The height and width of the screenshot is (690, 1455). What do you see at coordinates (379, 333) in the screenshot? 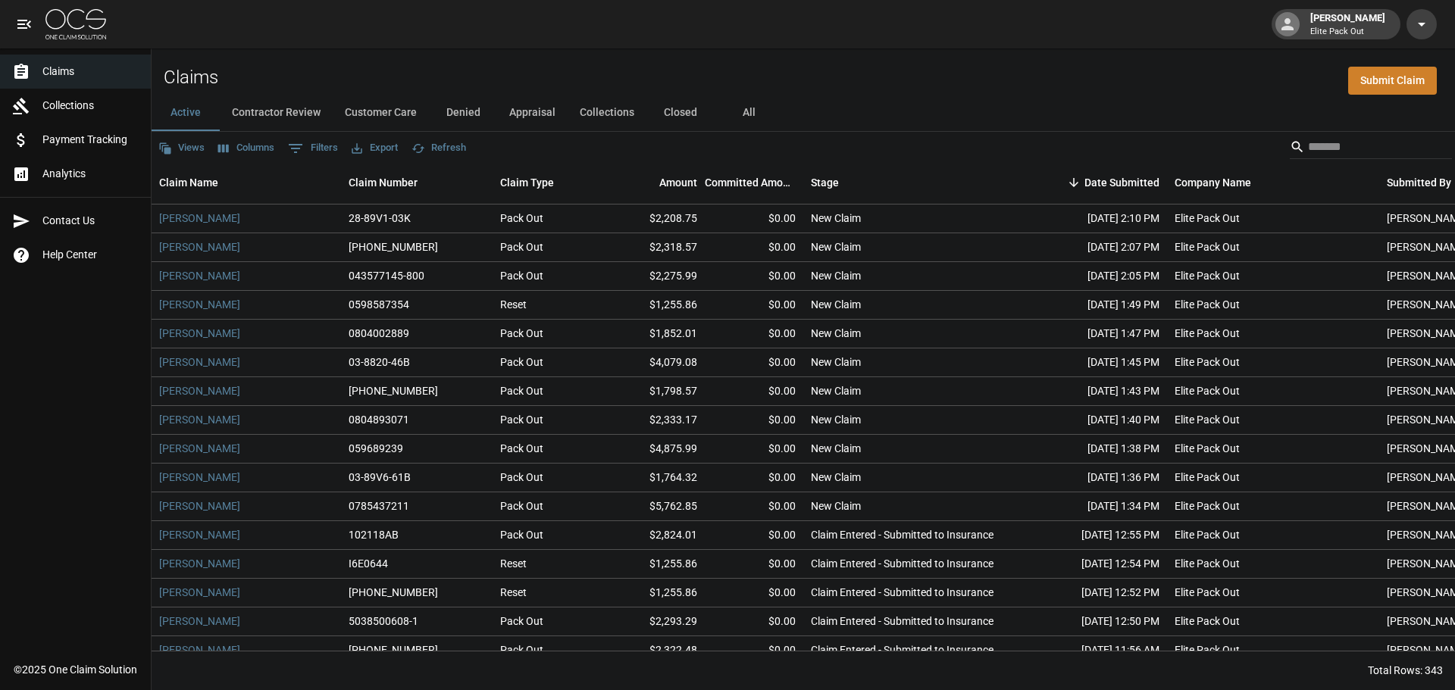
I see `div: 0804002889` at bounding box center [379, 333].